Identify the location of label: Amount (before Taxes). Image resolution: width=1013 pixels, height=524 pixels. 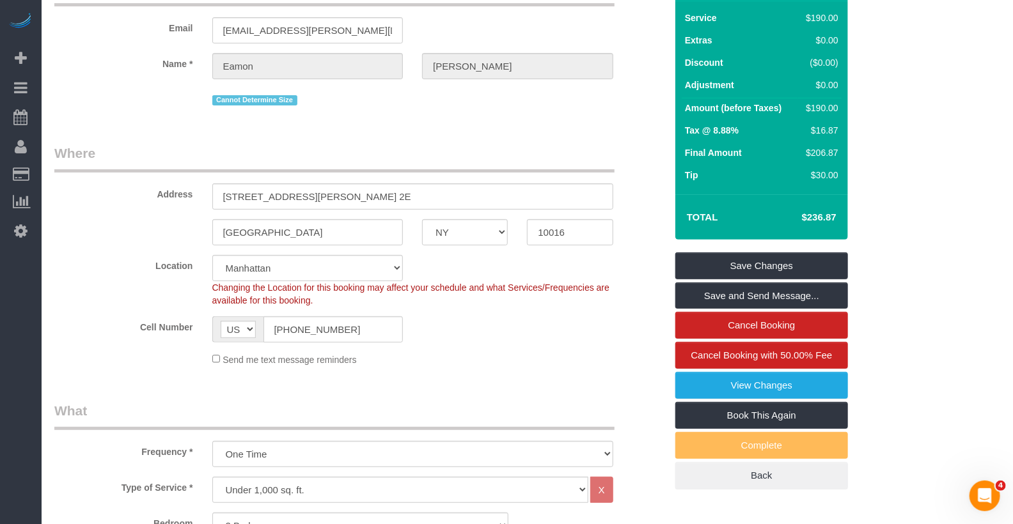
(733, 108).